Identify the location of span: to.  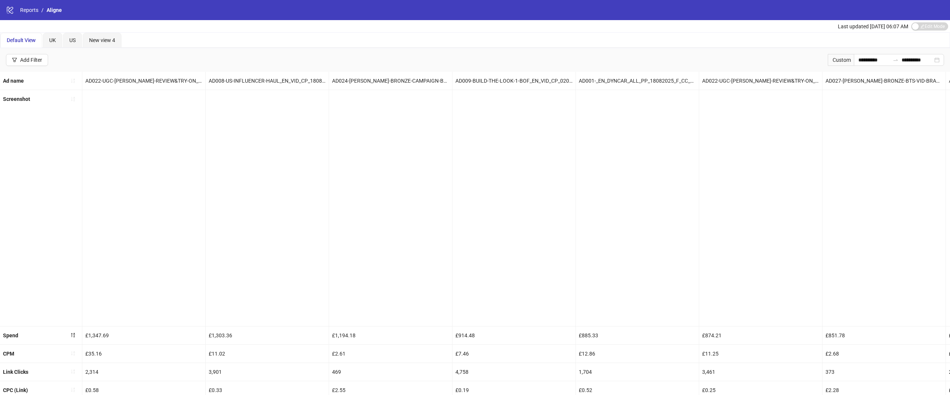
(895, 60).